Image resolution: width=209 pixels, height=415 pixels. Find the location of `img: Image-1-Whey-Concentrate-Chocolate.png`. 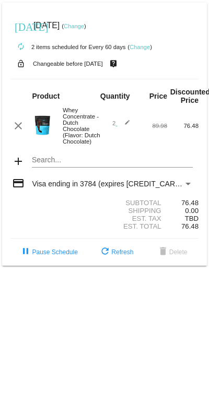

img: Image-1-Whey-Concentrate-Chocolate.png is located at coordinates (42, 125).